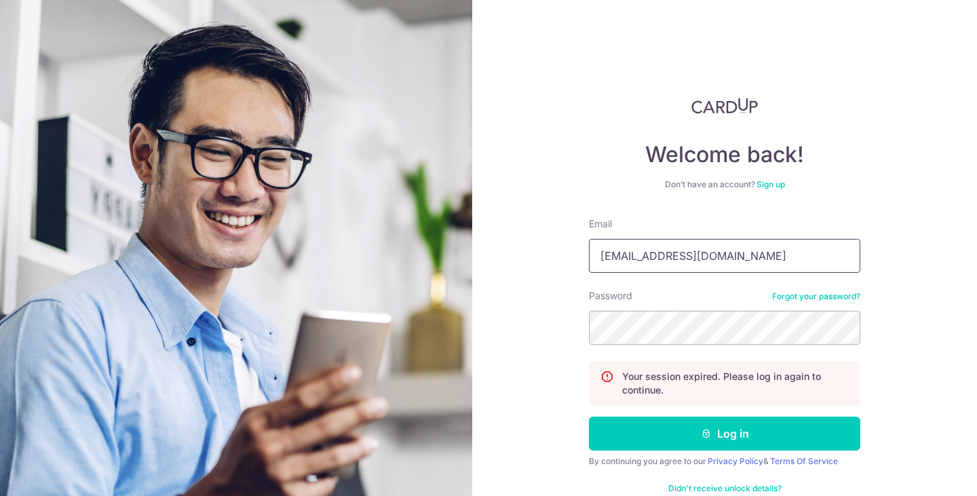 The height and width of the screenshot is (496, 977). Describe the element at coordinates (735, 461) in the screenshot. I see `a: Privacy Policy` at that location.